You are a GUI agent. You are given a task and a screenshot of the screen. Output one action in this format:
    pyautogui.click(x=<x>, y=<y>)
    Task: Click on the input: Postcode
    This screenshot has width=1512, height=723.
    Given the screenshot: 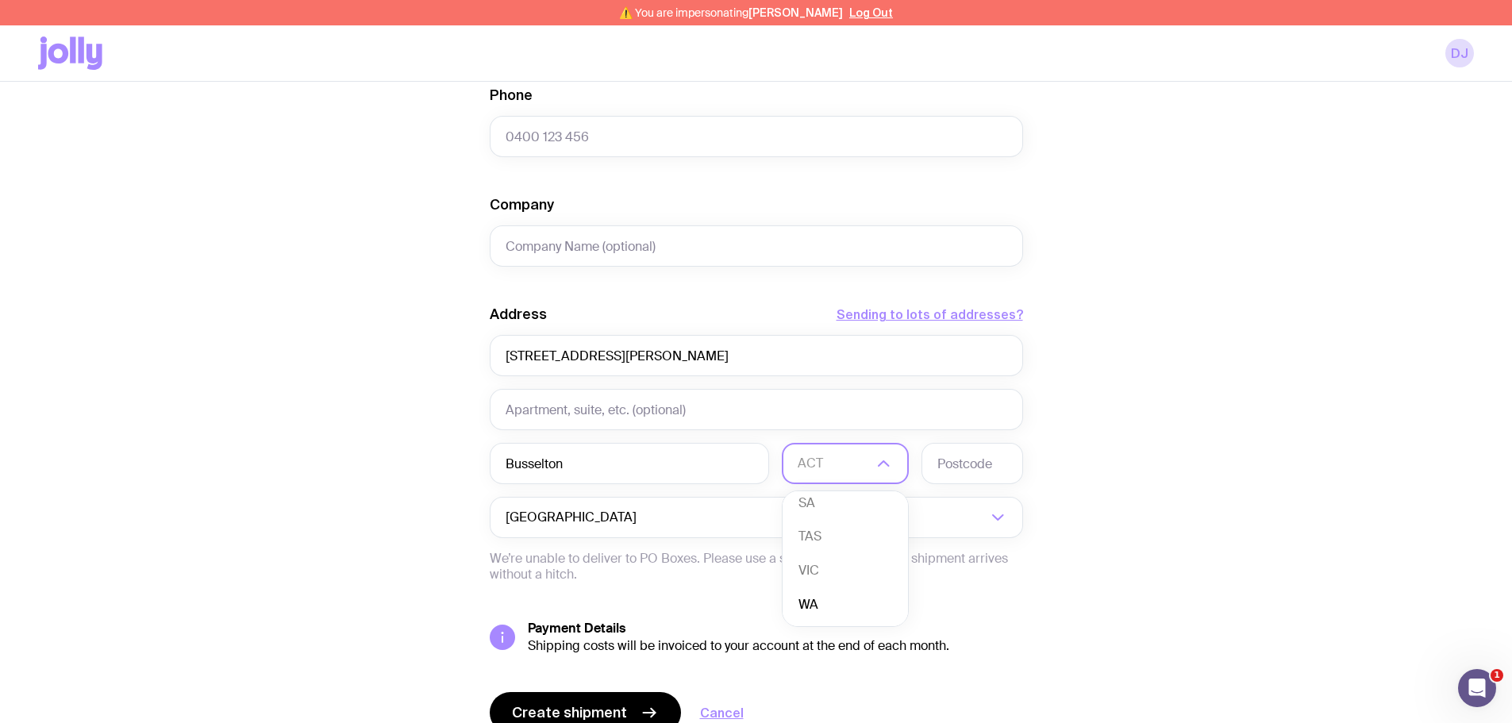 What is the action you would take?
    pyautogui.click(x=973, y=464)
    